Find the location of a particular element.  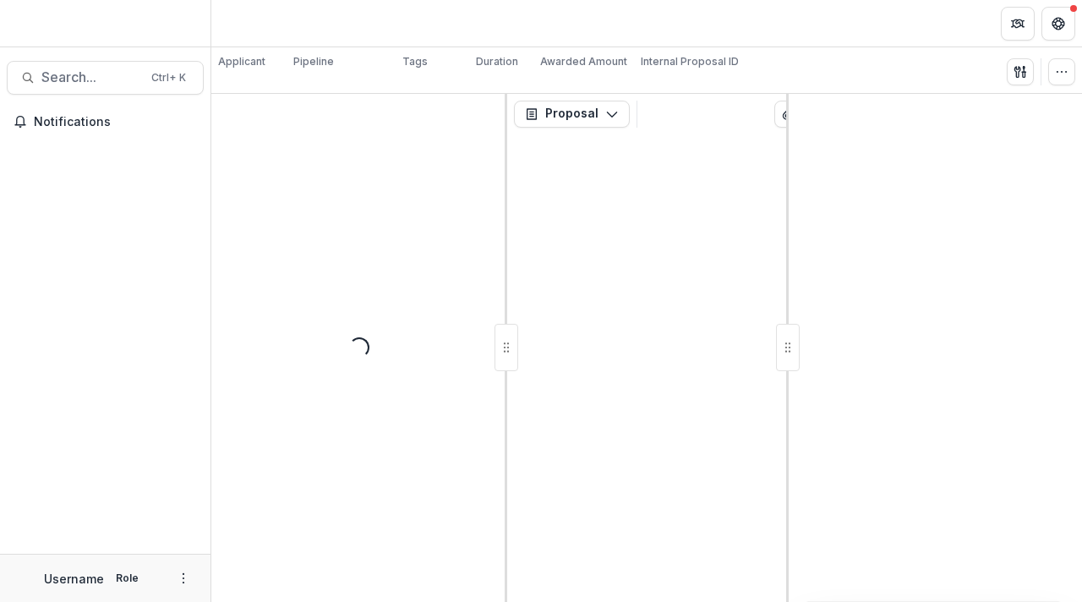

button: More is located at coordinates (183, 578).